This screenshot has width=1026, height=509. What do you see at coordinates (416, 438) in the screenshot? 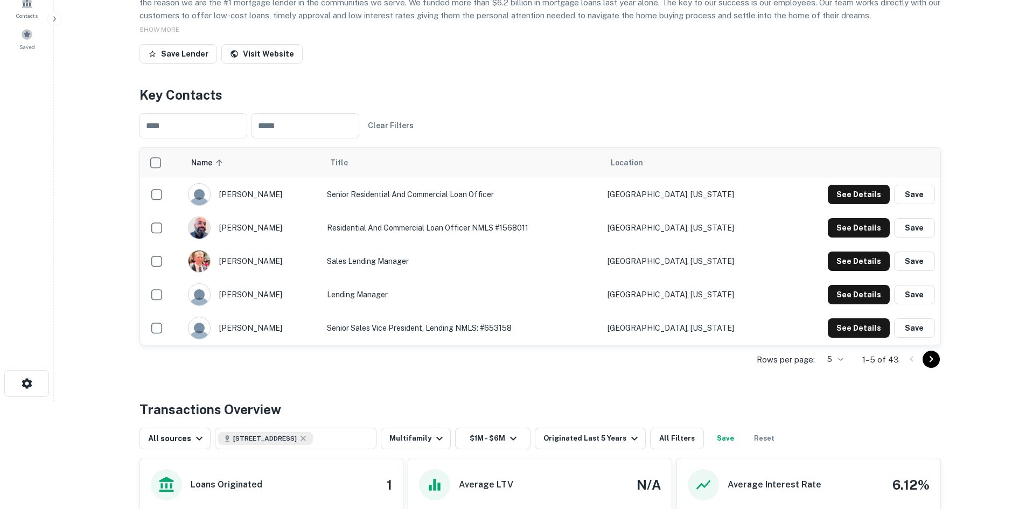
I see `button: Multifamily` at bounding box center [416, 438].